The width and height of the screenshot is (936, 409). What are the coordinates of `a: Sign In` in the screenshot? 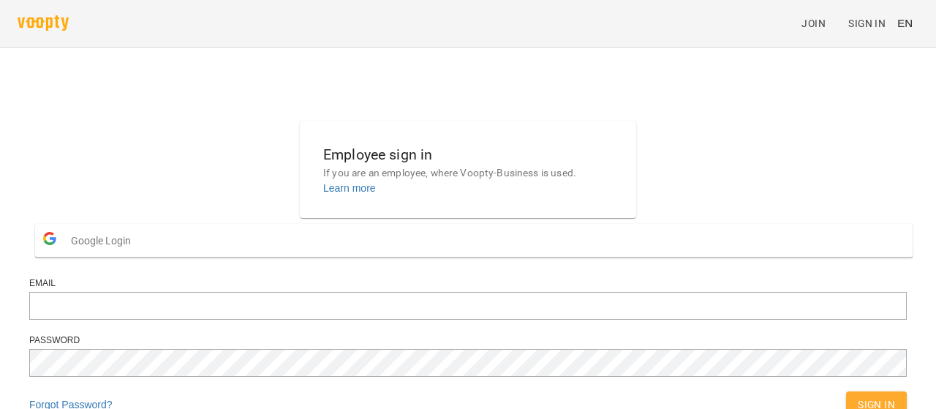 It's located at (867, 23).